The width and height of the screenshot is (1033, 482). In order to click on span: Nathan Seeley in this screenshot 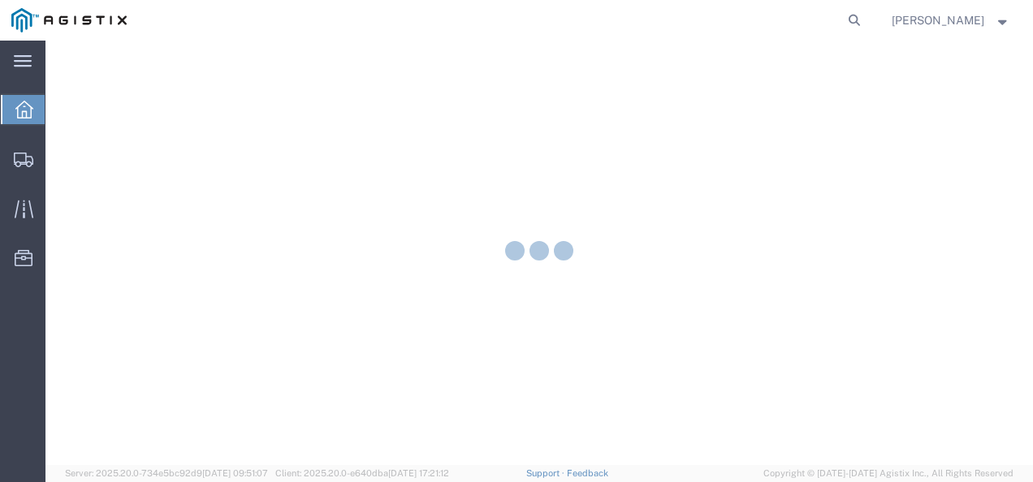, I will do `click(938, 20)`.